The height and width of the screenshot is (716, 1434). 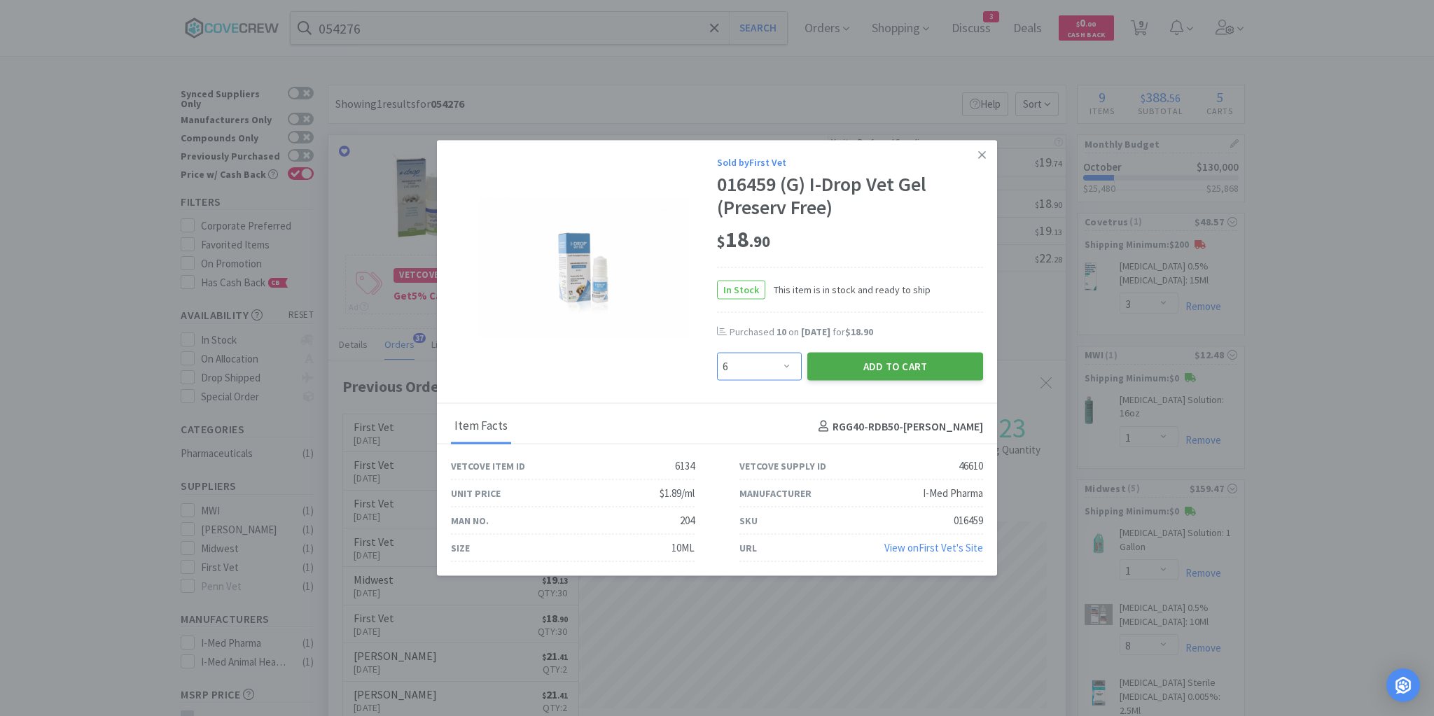 I want to click on div: 6134, so click(x=685, y=466).